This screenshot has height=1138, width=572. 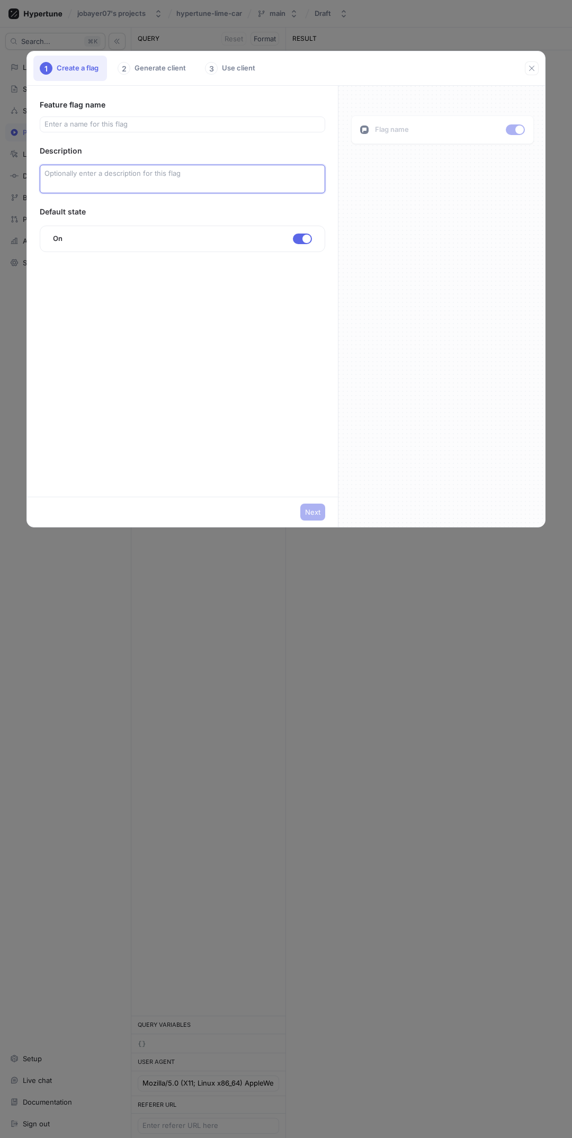 I want to click on div: Create a flag, so click(x=70, y=68).